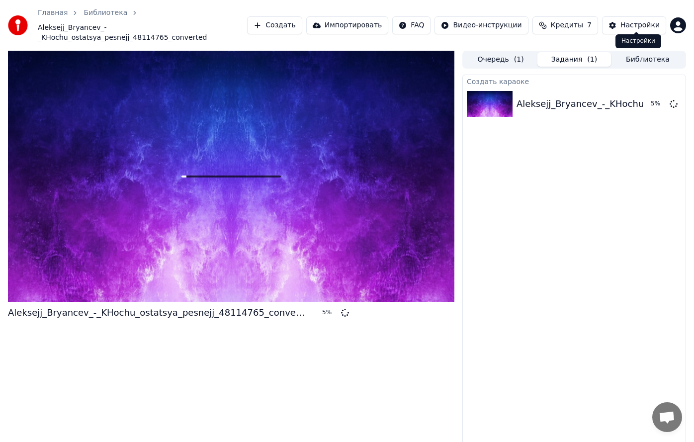 The width and height of the screenshot is (694, 442). I want to click on button: Создать, so click(274, 25).